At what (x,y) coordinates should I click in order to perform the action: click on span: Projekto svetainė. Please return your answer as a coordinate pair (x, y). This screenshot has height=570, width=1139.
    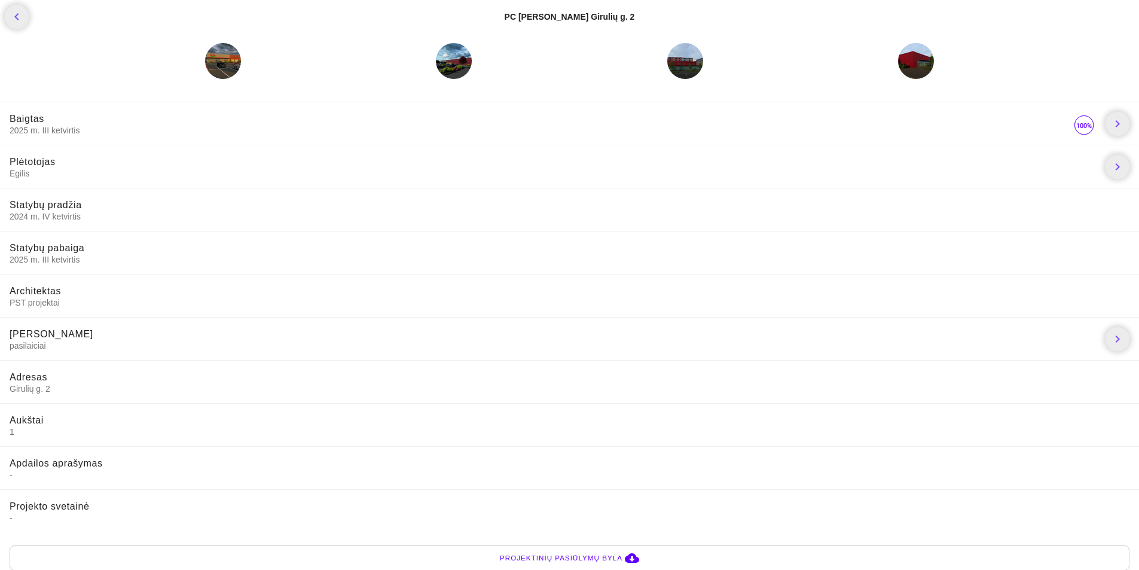
    Looking at the image, I should click on (50, 506).